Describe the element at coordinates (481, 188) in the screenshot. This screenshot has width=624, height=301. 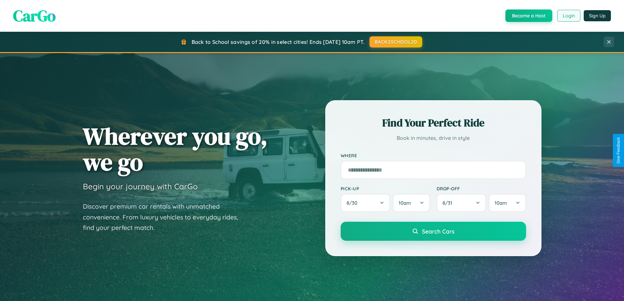
I see `label: Drop-off` at that location.